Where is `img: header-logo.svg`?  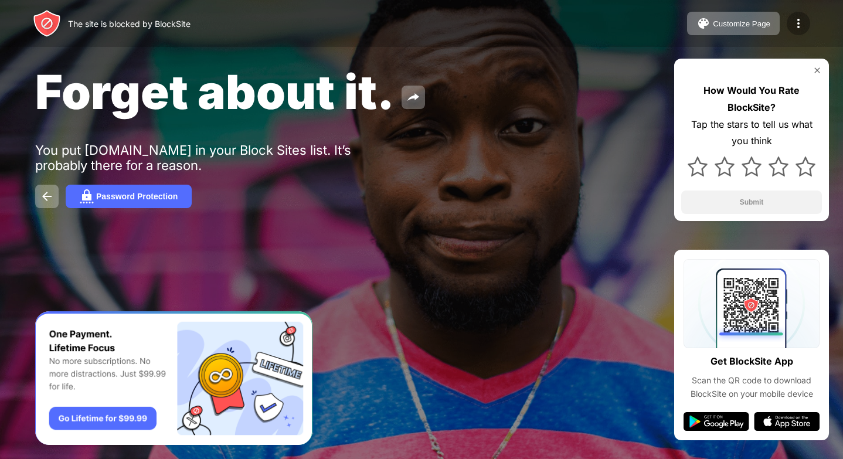 img: header-logo.svg is located at coordinates (47, 23).